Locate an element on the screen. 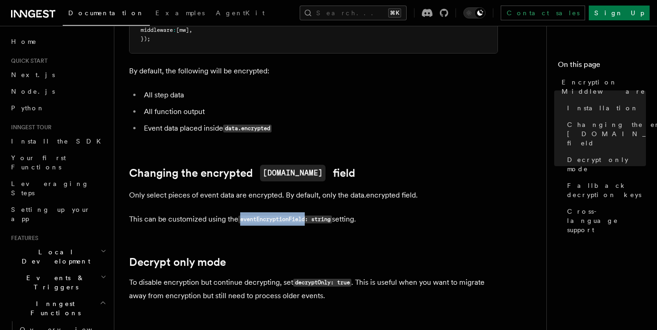 The height and width of the screenshot is (330, 657). button: Local Development is located at coordinates (58, 256).